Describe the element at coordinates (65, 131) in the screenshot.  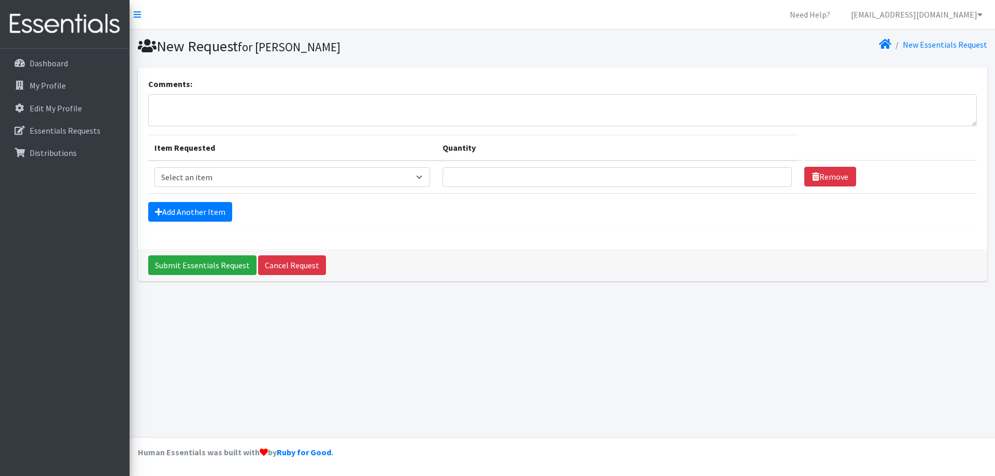
I see `a: Essentials Requests` at that location.